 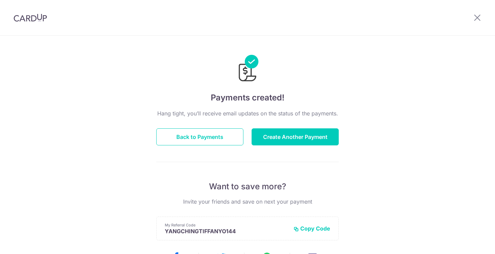 What do you see at coordinates (247, 186) in the screenshot?
I see `p: Want to save more?` at bounding box center [247, 186].